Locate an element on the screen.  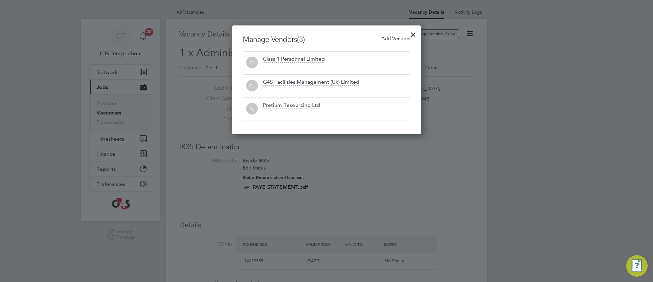
div: G4S Facilities Management (Uk) Limited is located at coordinates (311, 82).